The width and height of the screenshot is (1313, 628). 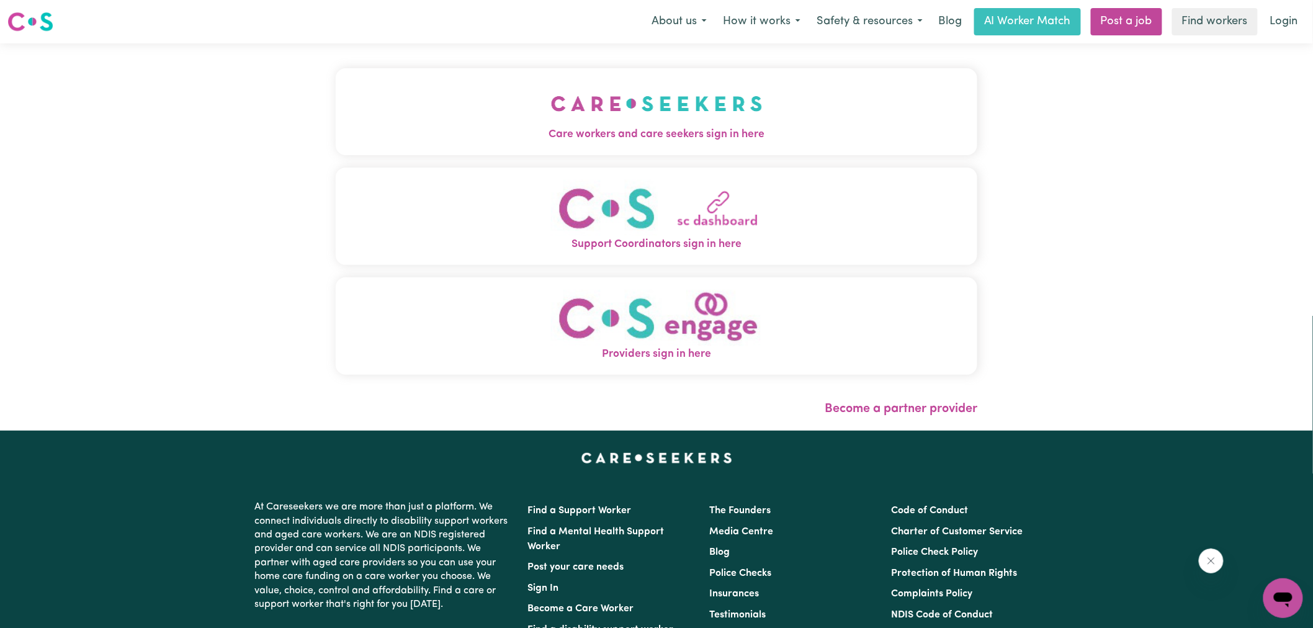 I want to click on a: Protection of Human Rights, so click(x=954, y=573).